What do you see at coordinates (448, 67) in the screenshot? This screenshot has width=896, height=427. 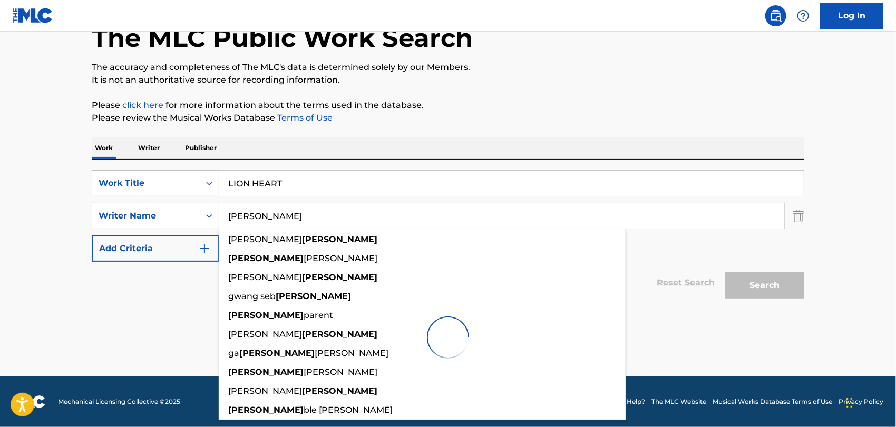 I see `p: The accuracy and completeness of The MLC's data is determined solely by our Members.` at bounding box center [448, 67].